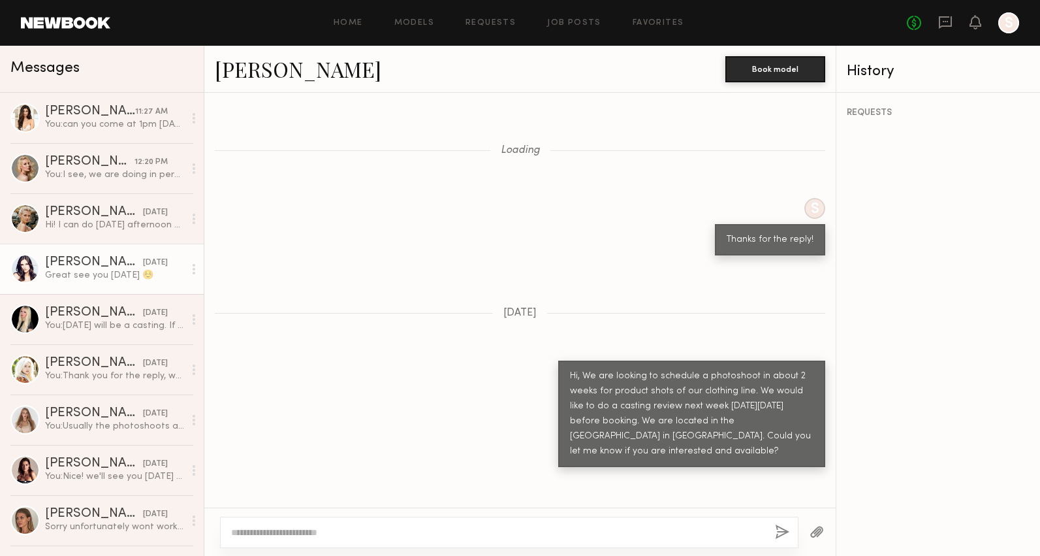 The image size is (1040, 556). I want to click on div: 12:20 PM, so click(151, 162).